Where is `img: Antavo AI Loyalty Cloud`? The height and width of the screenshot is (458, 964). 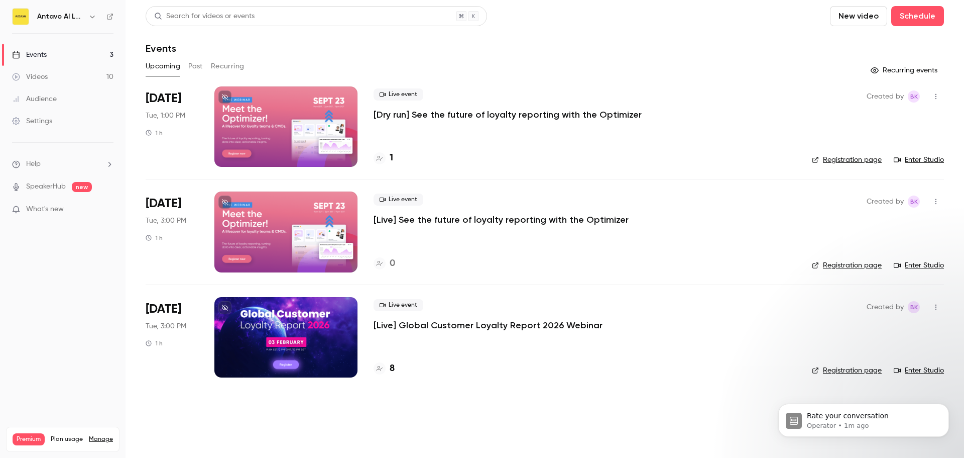
img: Antavo AI Loyalty Cloud is located at coordinates (21, 17).